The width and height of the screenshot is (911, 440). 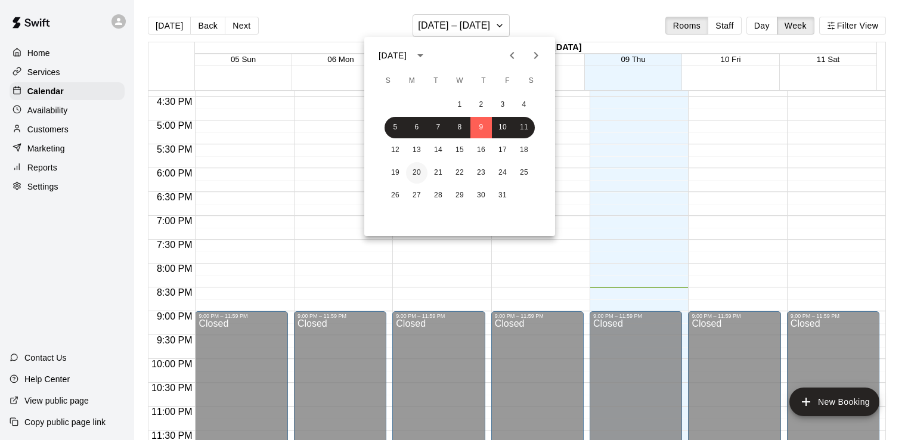 What do you see at coordinates (395, 196) in the screenshot?
I see `button: 26` at bounding box center [395, 196].